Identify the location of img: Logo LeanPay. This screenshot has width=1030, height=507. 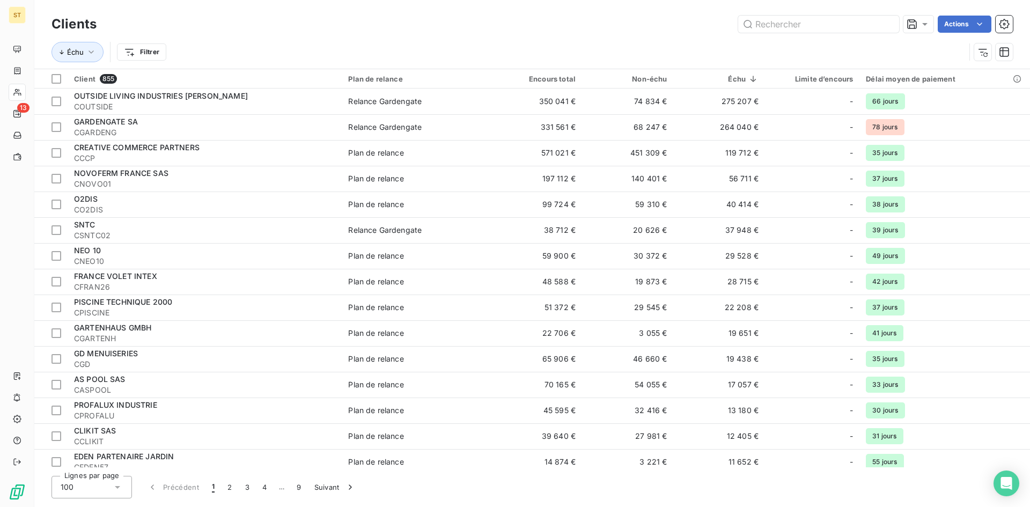
(17, 492).